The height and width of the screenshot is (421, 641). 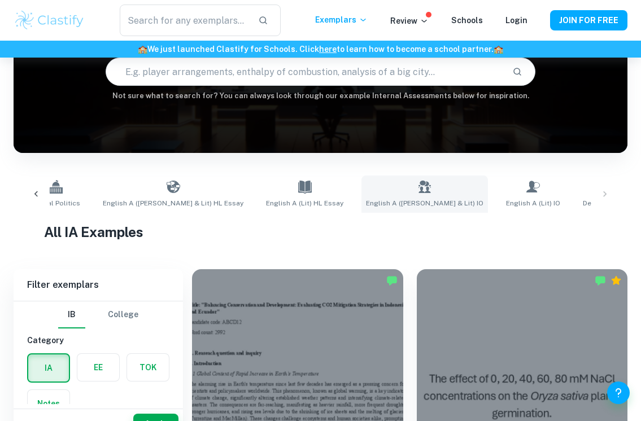 I want to click on h1: All IA Examples, so click(x=320, y=232).